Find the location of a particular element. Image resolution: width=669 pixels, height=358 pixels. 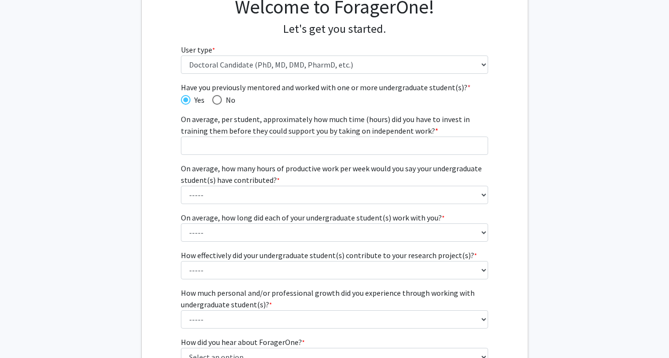

label: On average, how many hours of productive work per week would you say your undergraduate student(s... is located at coordinates (334, 174).